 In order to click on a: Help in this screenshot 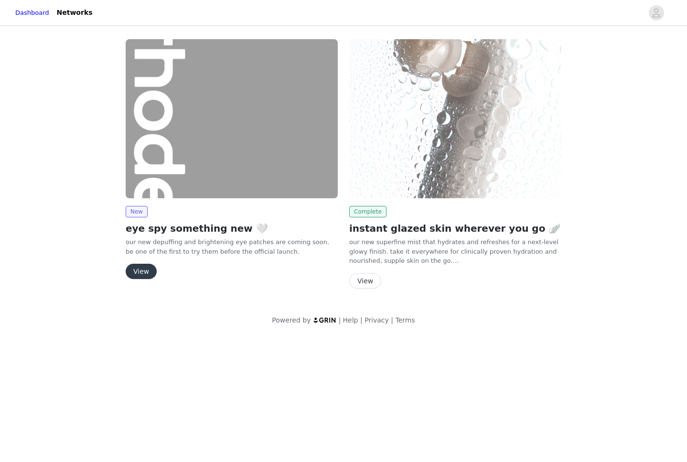, I will do `click(351, 320)`.